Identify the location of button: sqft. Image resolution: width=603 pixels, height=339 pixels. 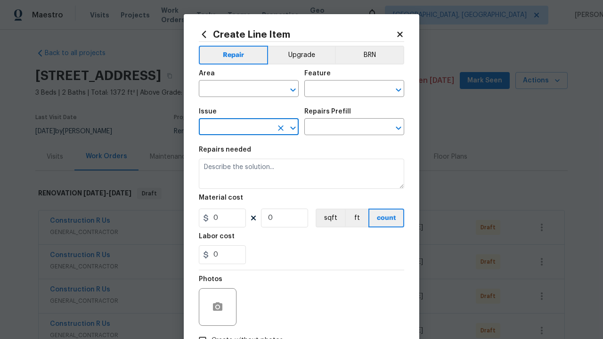
(330, 218).